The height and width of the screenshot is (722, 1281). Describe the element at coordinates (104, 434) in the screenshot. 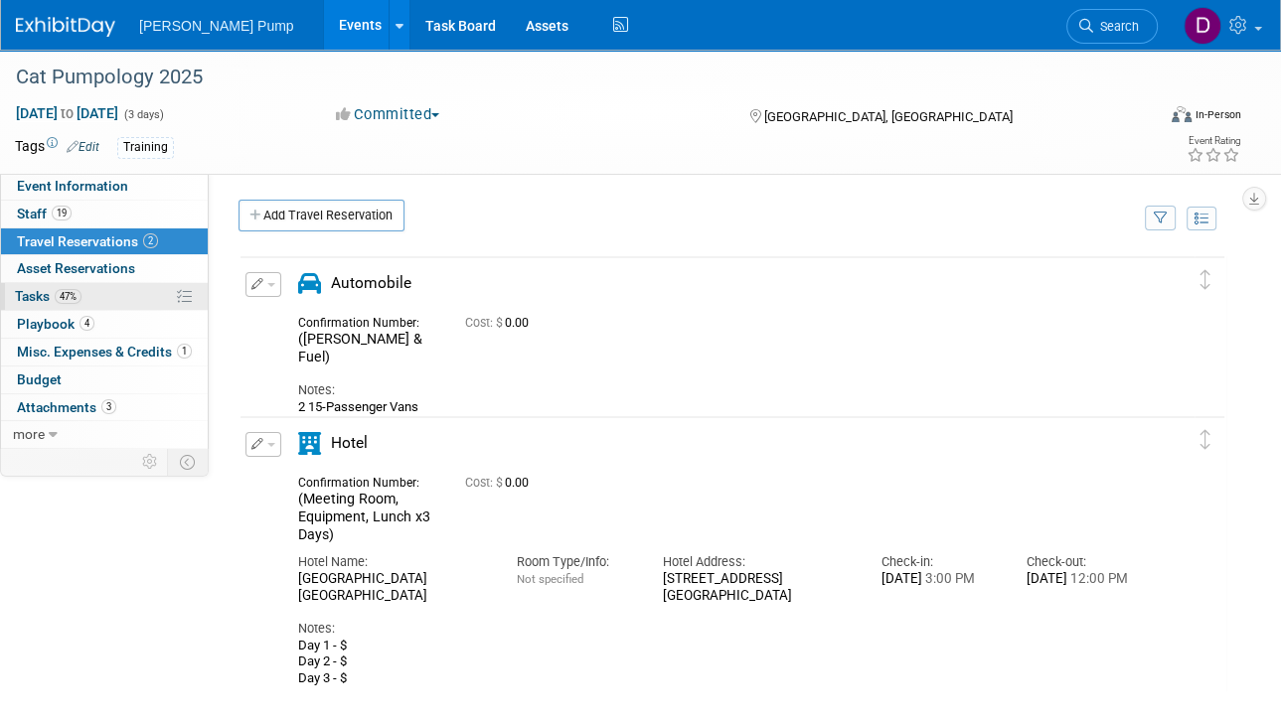

I see `a: more` at that location.